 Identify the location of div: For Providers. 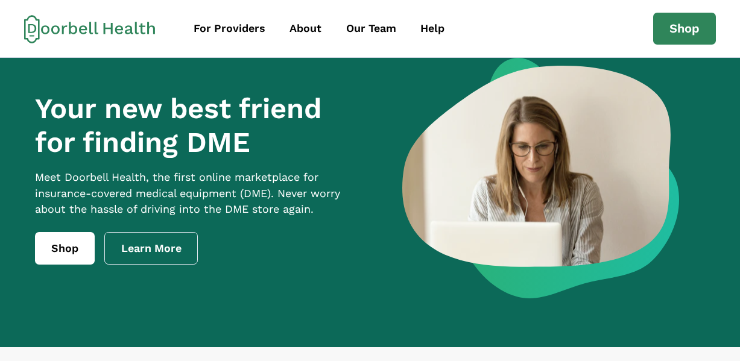
(229, 28).